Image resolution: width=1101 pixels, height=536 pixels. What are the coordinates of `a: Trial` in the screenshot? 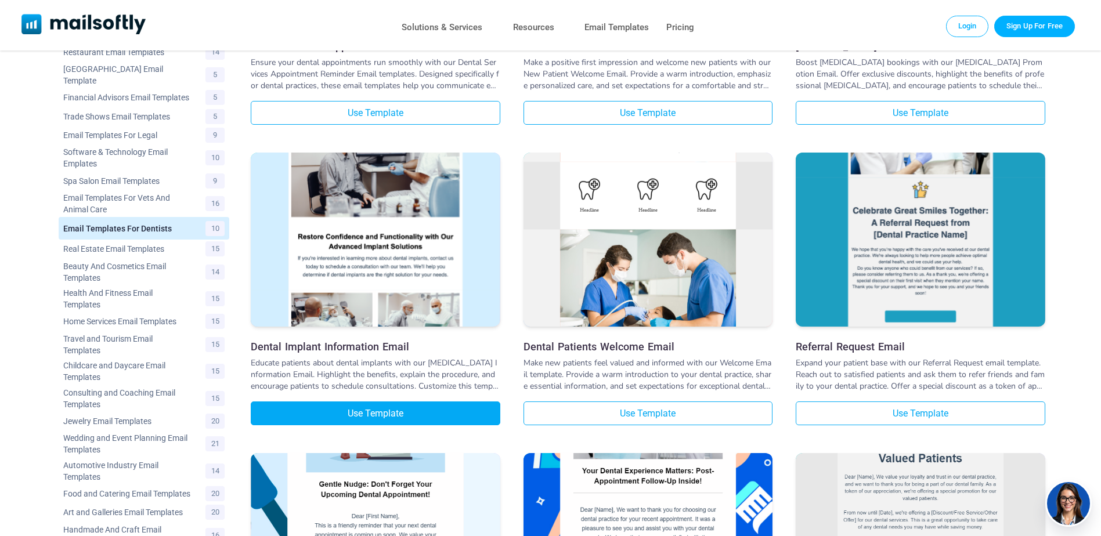 It's located at (1034, 26).